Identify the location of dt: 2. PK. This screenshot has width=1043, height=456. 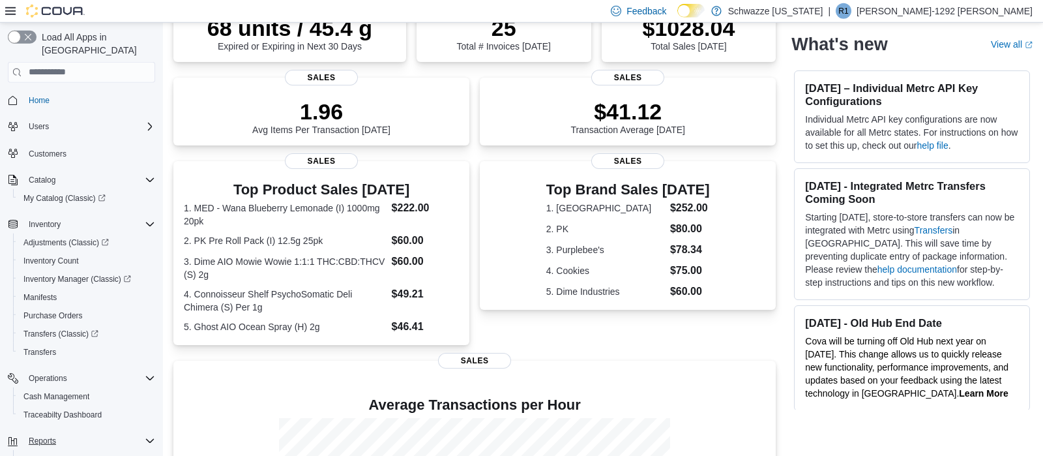
(606, 229).